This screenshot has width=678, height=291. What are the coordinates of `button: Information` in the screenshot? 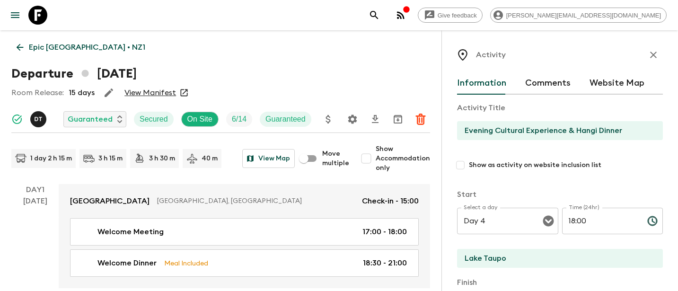 It's located at (481, 83).